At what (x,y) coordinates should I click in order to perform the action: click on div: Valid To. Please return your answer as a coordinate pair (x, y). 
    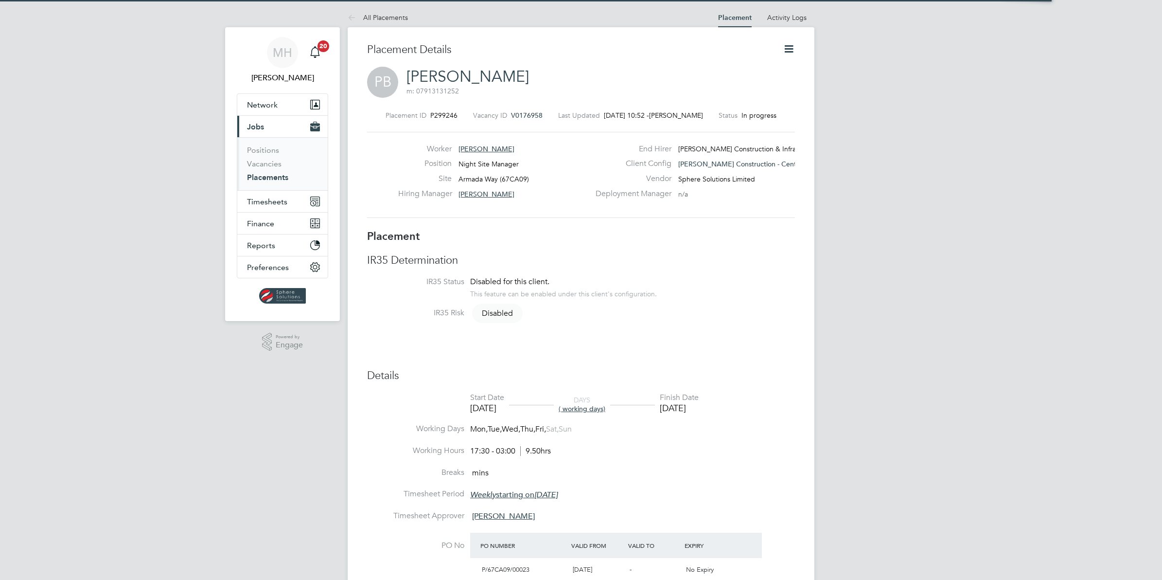
    Looking at the image, I should click on (654, 545).